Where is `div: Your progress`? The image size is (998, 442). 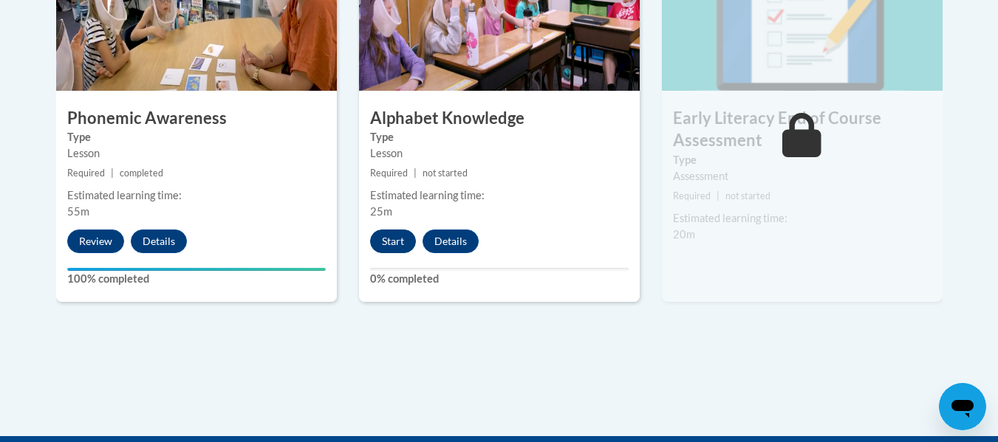 div: Your progress is located at coordinates (196, 270).